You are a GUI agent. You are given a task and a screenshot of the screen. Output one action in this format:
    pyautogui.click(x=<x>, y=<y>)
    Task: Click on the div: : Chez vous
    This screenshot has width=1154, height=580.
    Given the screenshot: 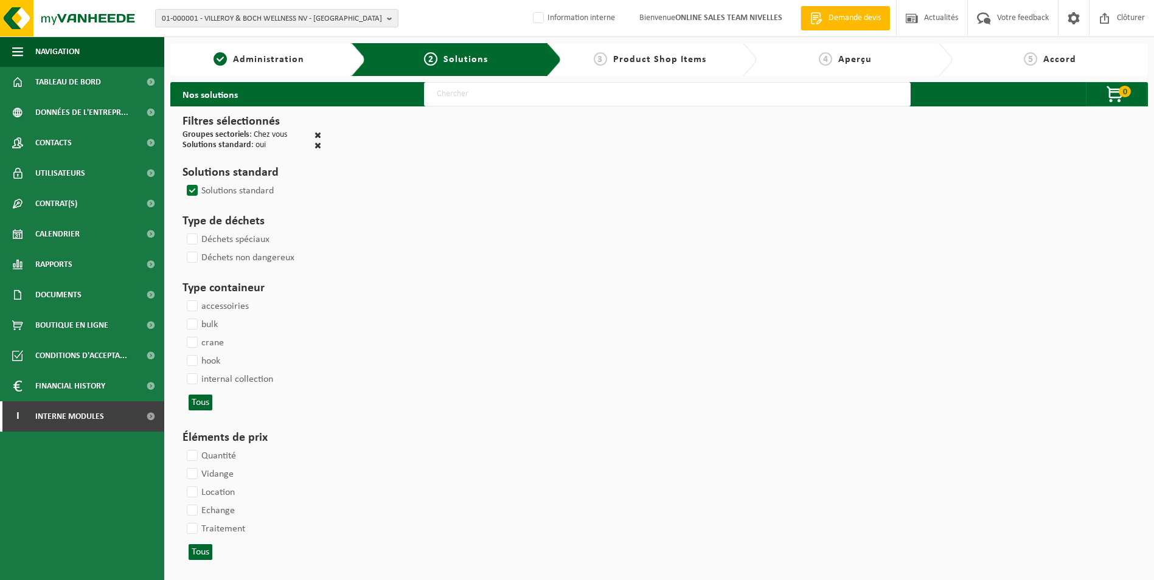 What is the action you would take?
    pyautogui.click(x=235, y=136)
    